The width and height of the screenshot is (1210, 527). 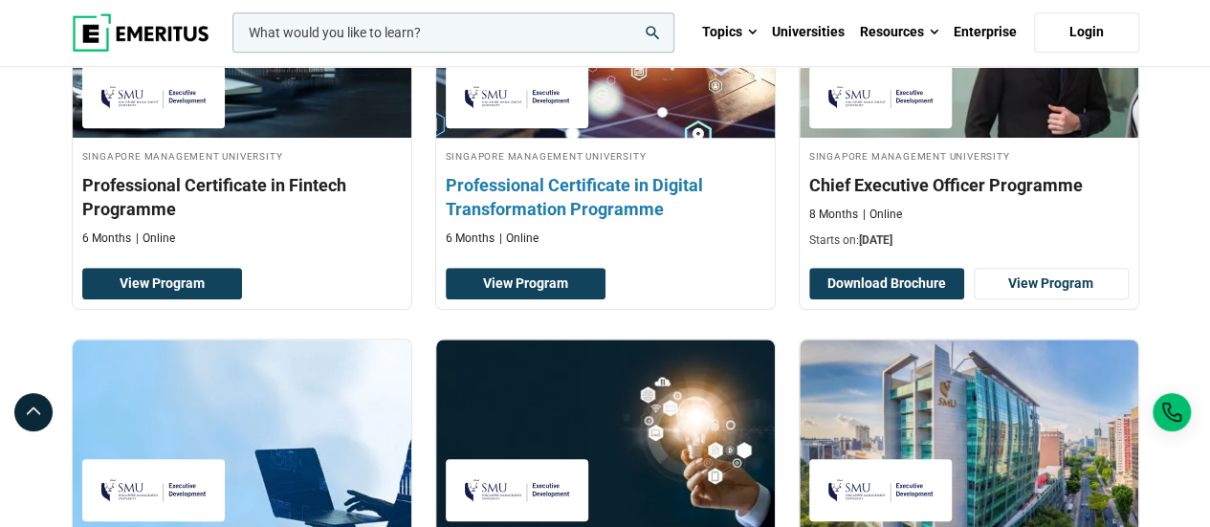 What do you see at coordinates (969, 240) in the screenshot?
I see `p: Starts on:` at bounding box center [969, 240].